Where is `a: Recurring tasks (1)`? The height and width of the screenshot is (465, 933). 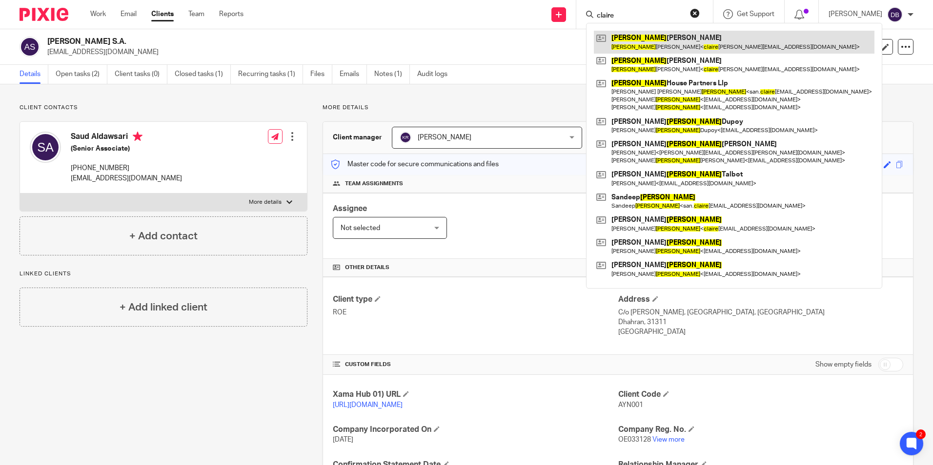
a: Recurring tasks (1) is located at coordinates (270, 74).